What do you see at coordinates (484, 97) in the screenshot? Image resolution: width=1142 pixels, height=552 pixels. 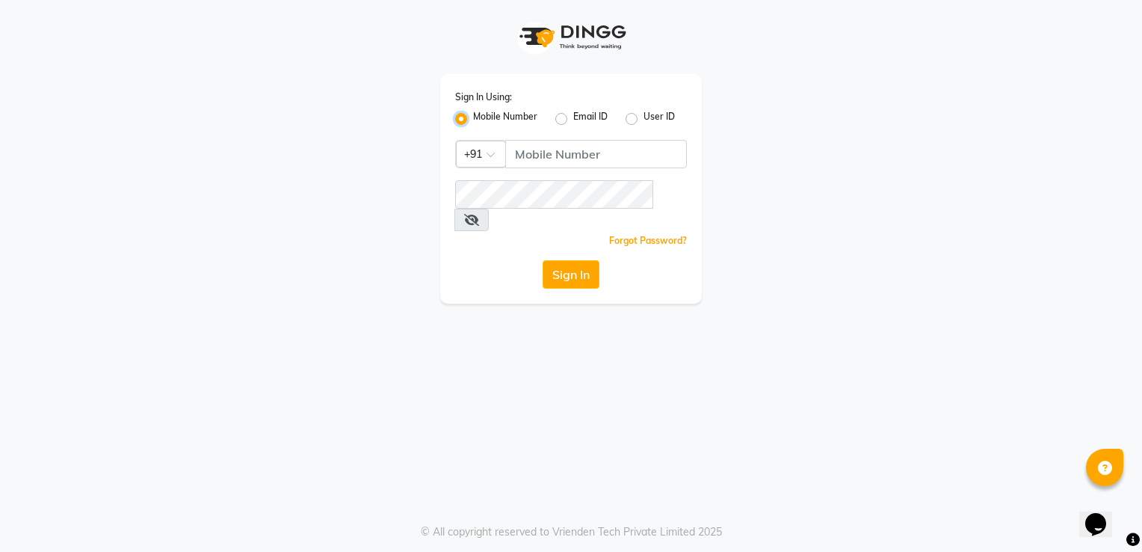 I see `label: Sign In Using:` at bounding box center [484, 97].